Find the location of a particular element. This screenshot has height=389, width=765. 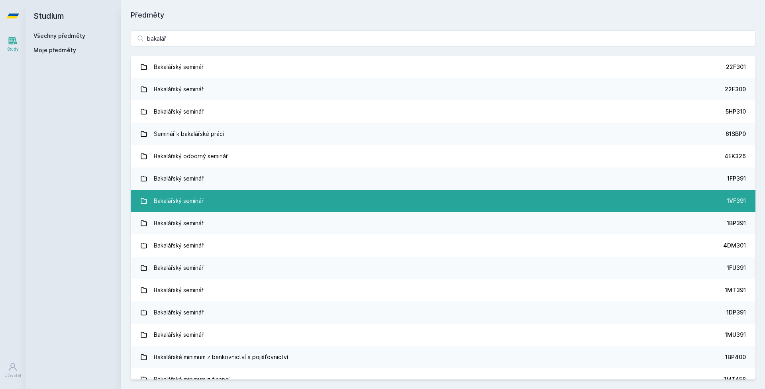

a: Bakalářský seminář 22F301 is located at coordinates (443, 67).